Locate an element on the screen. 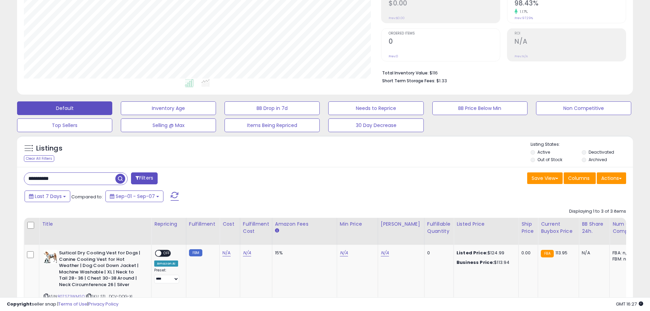  img: 417TlokXXzL._SL40_.jpg is located at coordinates (51, 257).